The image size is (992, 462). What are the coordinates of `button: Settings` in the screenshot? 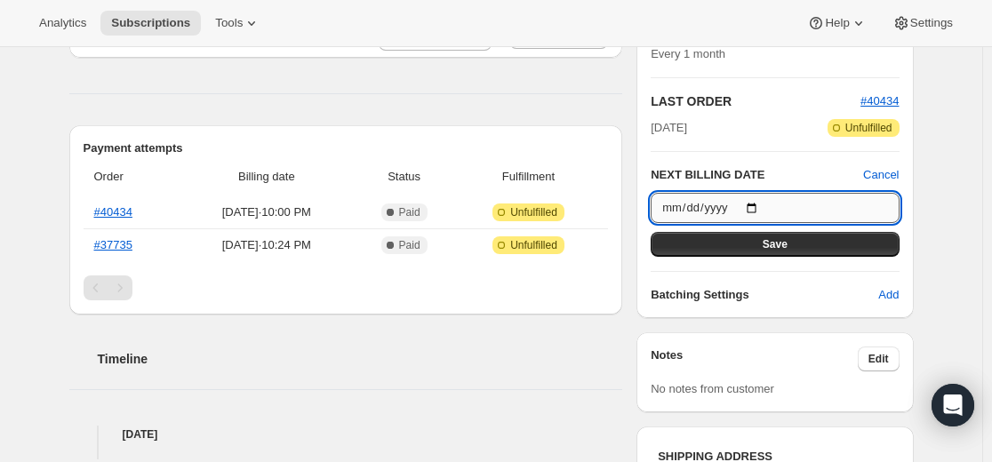 It's located at (923, 23).